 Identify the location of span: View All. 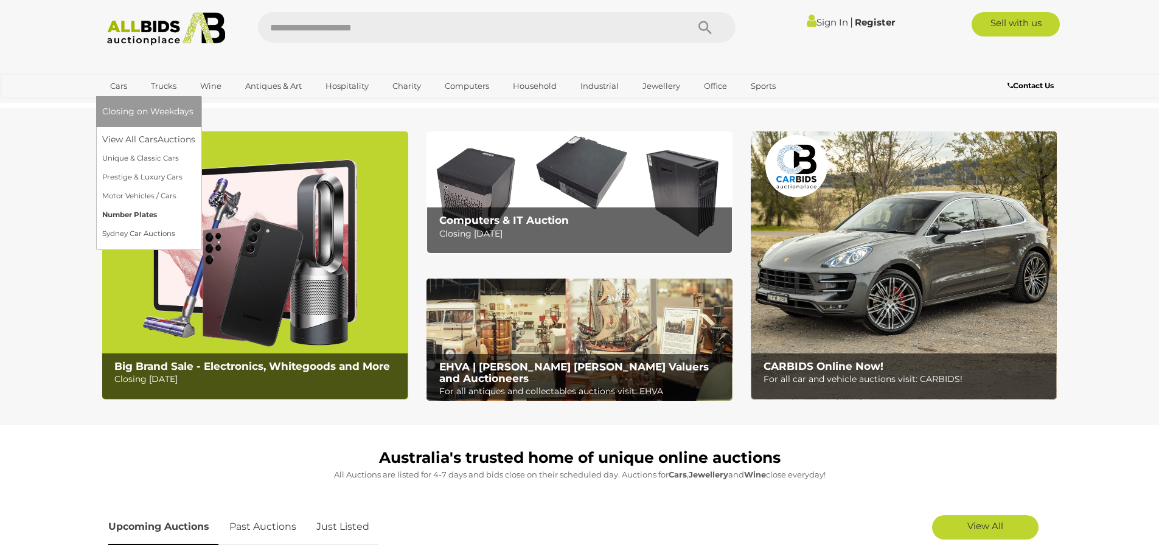
(985, 526).